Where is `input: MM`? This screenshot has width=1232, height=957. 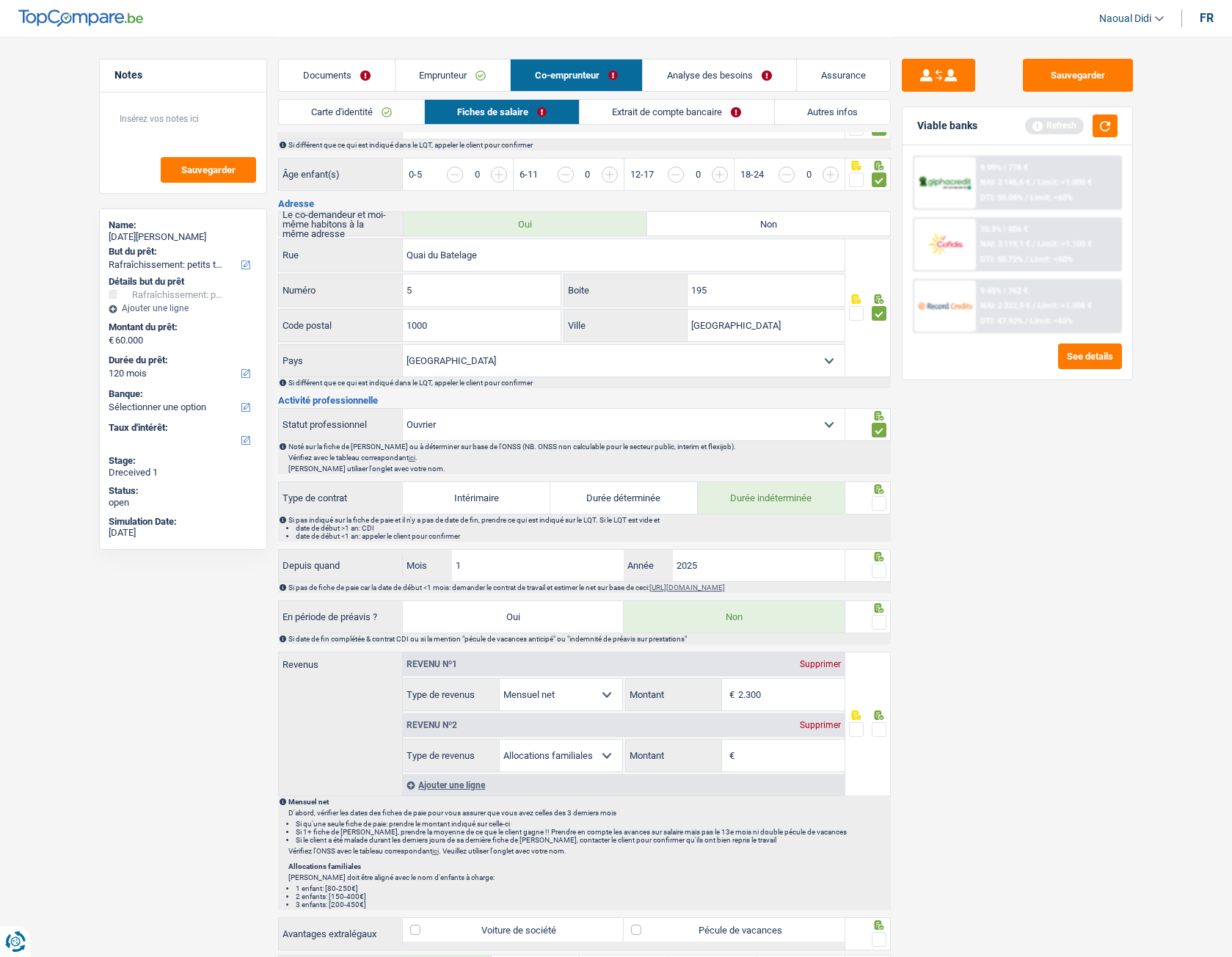 input: MM is located at coordinates (538, 565).